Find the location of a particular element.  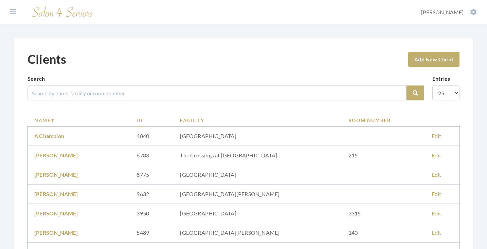

a: ID is located at coordinates (152, 120).